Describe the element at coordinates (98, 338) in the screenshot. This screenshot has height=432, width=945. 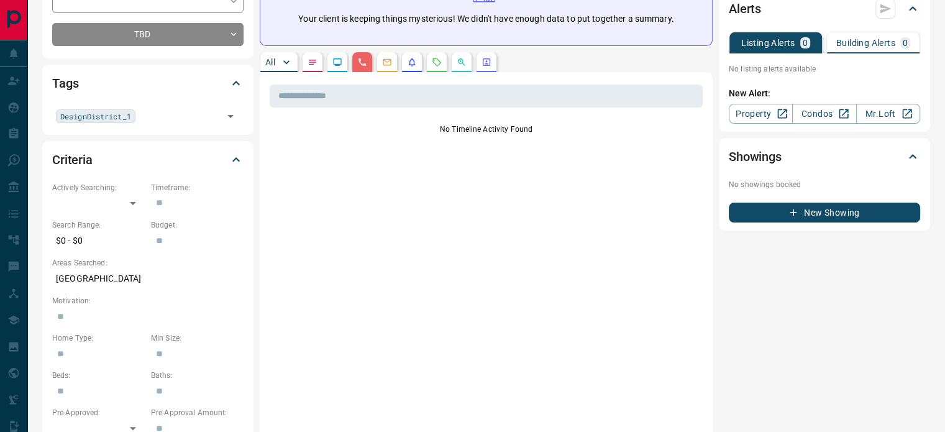
I see `p: Home Type:` at that location.